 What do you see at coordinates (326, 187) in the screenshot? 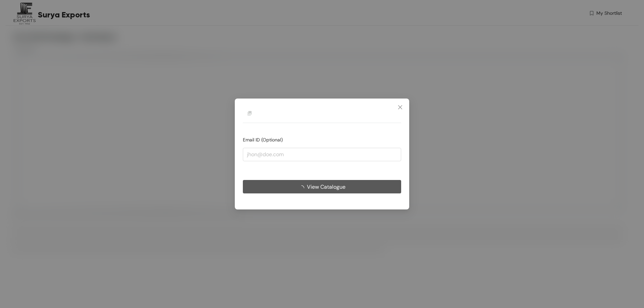
I see `span: View Catalogue` at bounding box center [326, 187].